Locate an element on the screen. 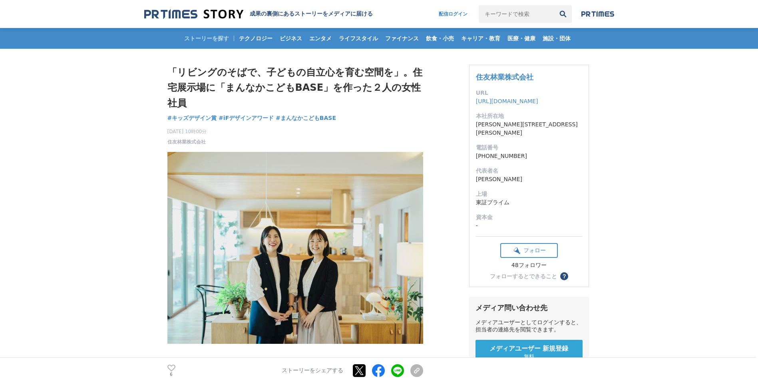 Image resolution: width=758 pixels, height=383 pixels. span: 医療・健康 is located at coordinates (521, 38).